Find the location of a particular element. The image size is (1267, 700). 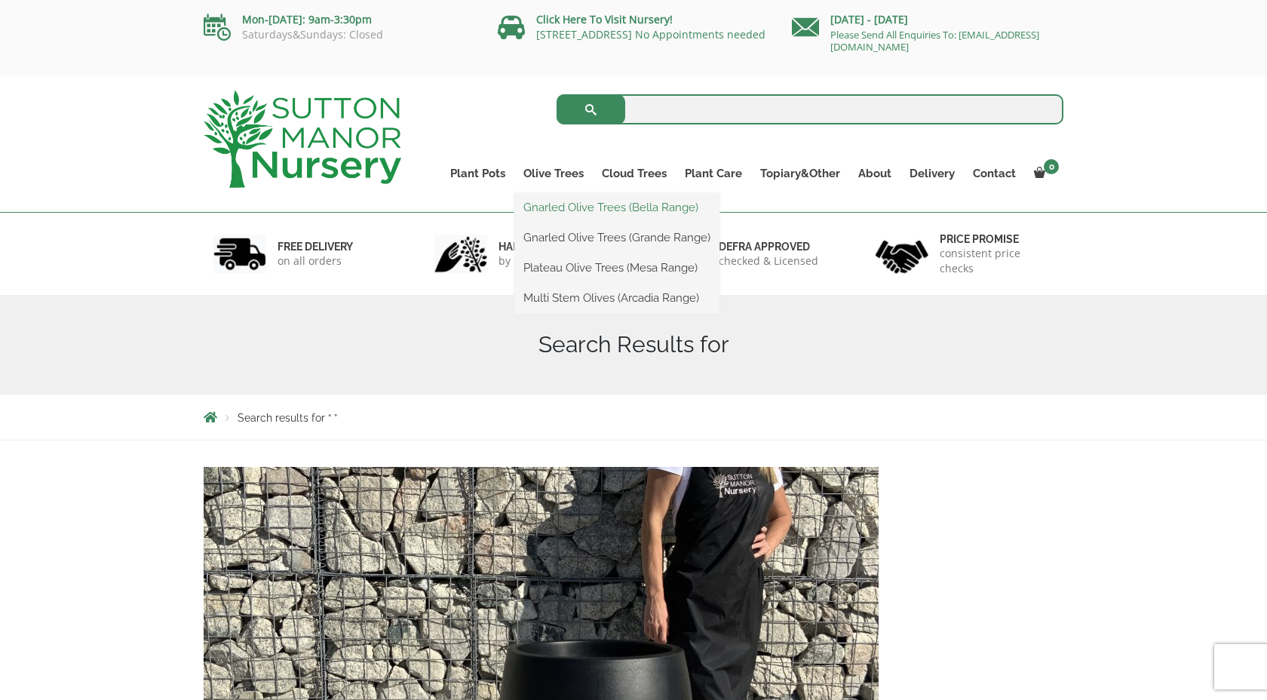

a: Plateau Olive Trees (Mesa Range) is located at coordinates (617, 268).